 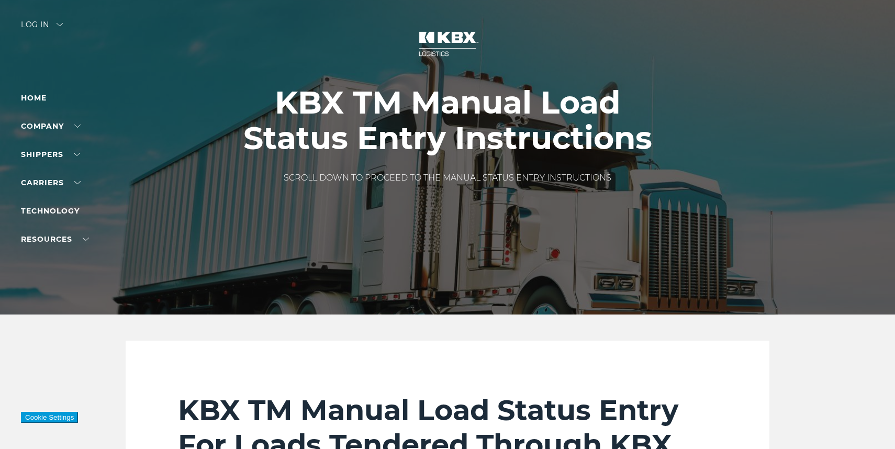 What do you see at coordinates (51, 126) in the screenshot?
I see `a: Company` at bounding box center [51, 126].